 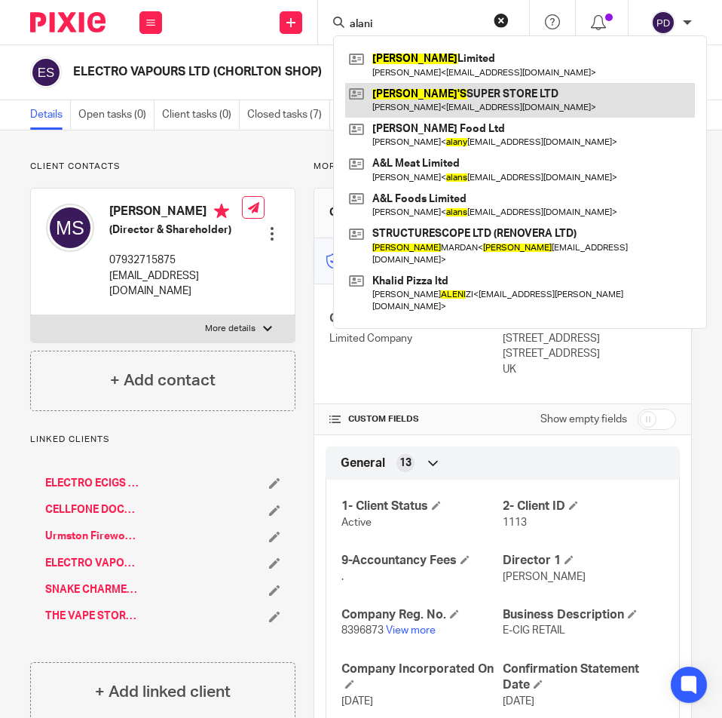 I want to click on span: 1113, so click(x=515, y=522).